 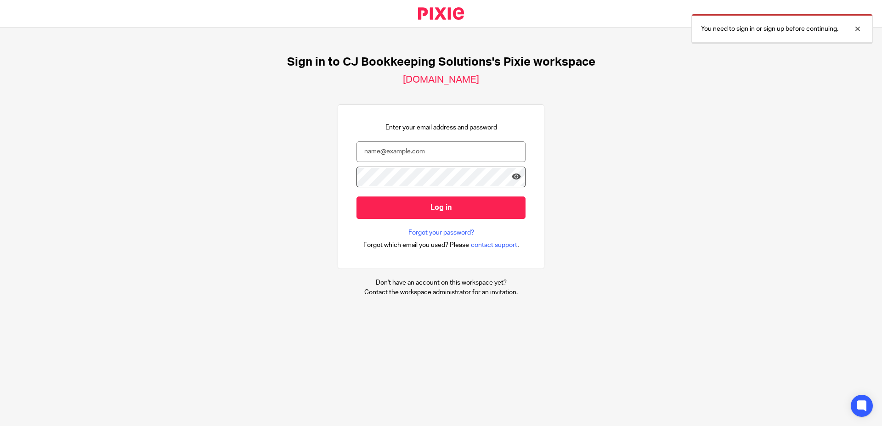 What do you see at coordinates (416, 245) in the screenshot?
I see `span: Forgot which email you used? Please` at bounding box center [416, 245].